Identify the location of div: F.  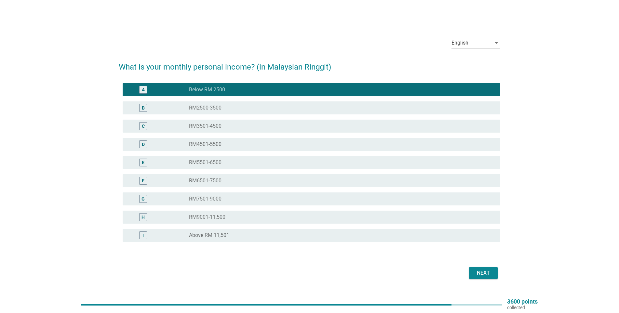
(143, 181).